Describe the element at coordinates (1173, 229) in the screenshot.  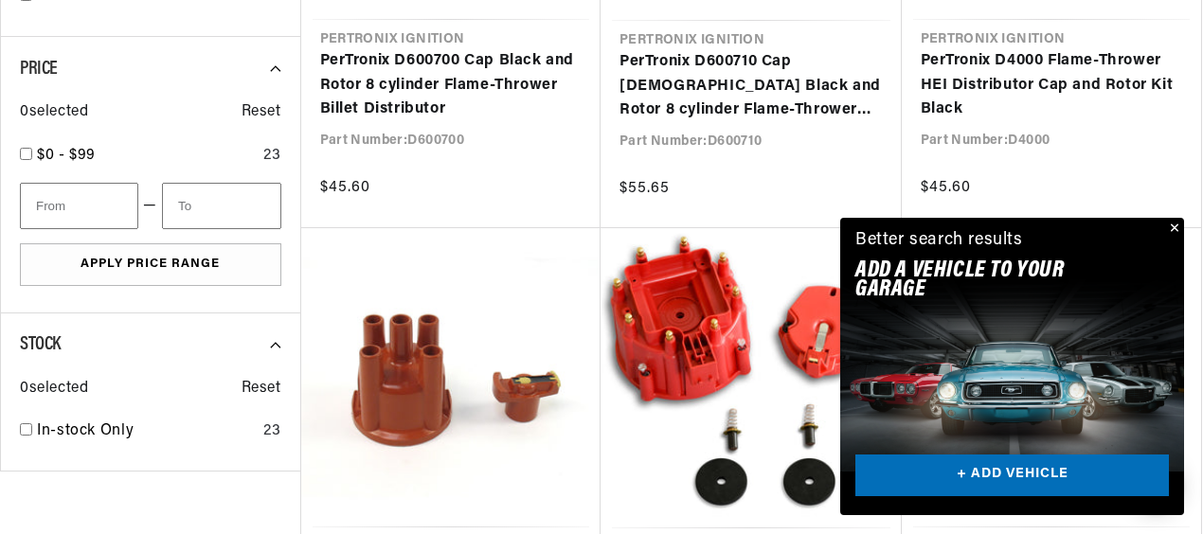
I see `button: Close` at that location.